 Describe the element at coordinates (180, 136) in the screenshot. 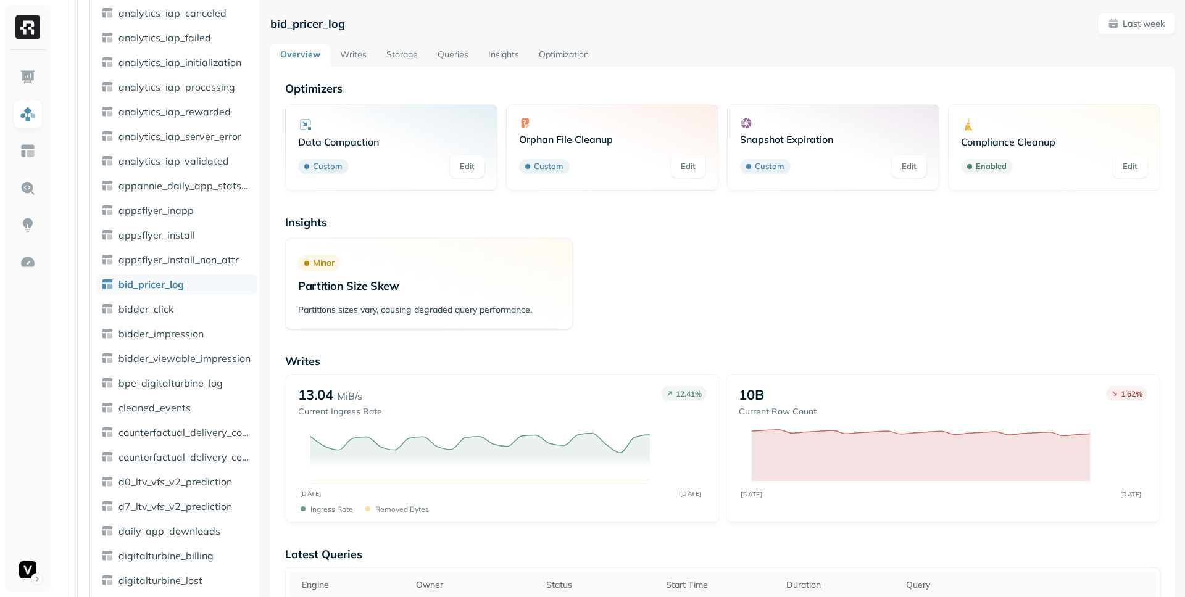

I see `span: analytics_iap_server_error` at that location.